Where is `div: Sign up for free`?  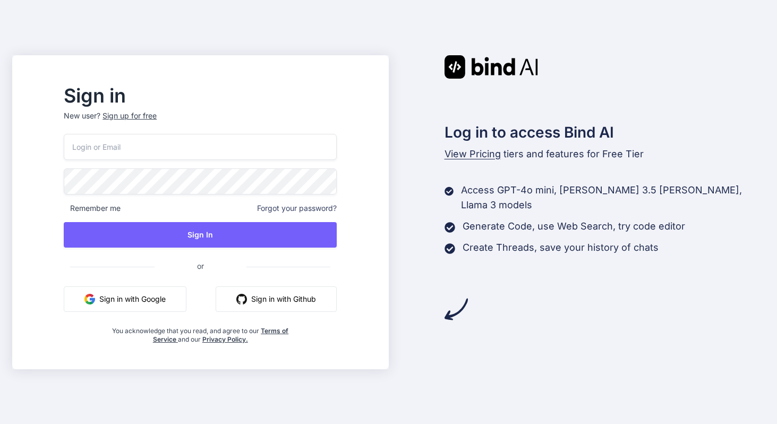
div: Sign up for free is located at coordinates (130, 116).